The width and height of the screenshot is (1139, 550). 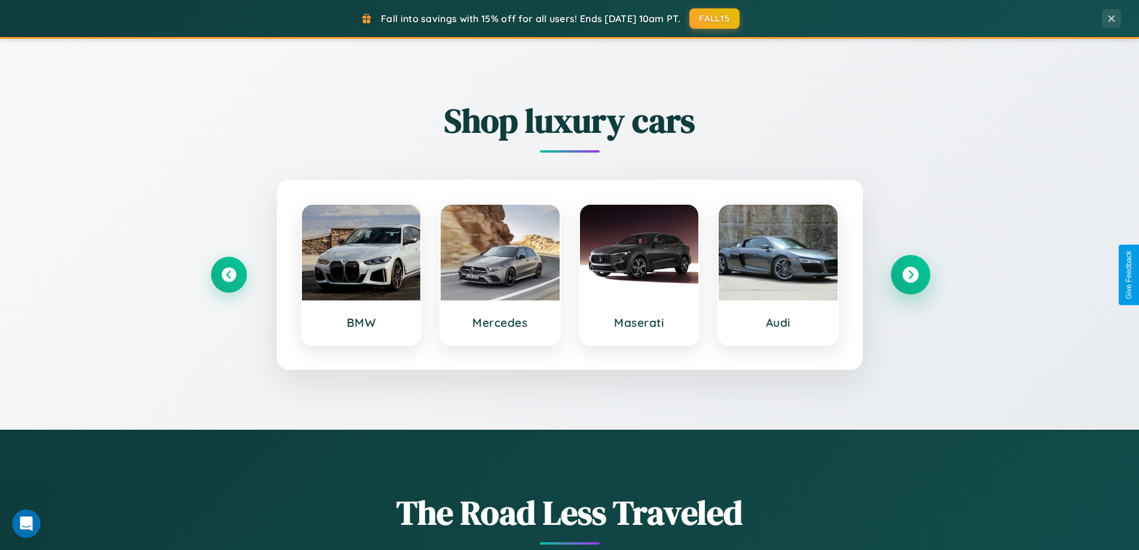 What do you see at coordinates (778, 322) in the screenshot?
I see `h3: Audi` at bounding box center [778, 322].